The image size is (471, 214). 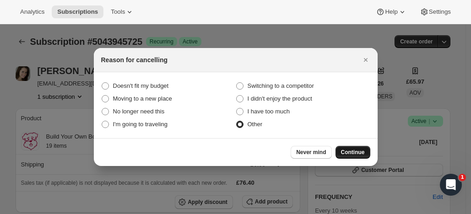 What do you see at coordinates (139, 111) in the screenshot?
I see `span: No longer need this` at bounding box center [139, 111].